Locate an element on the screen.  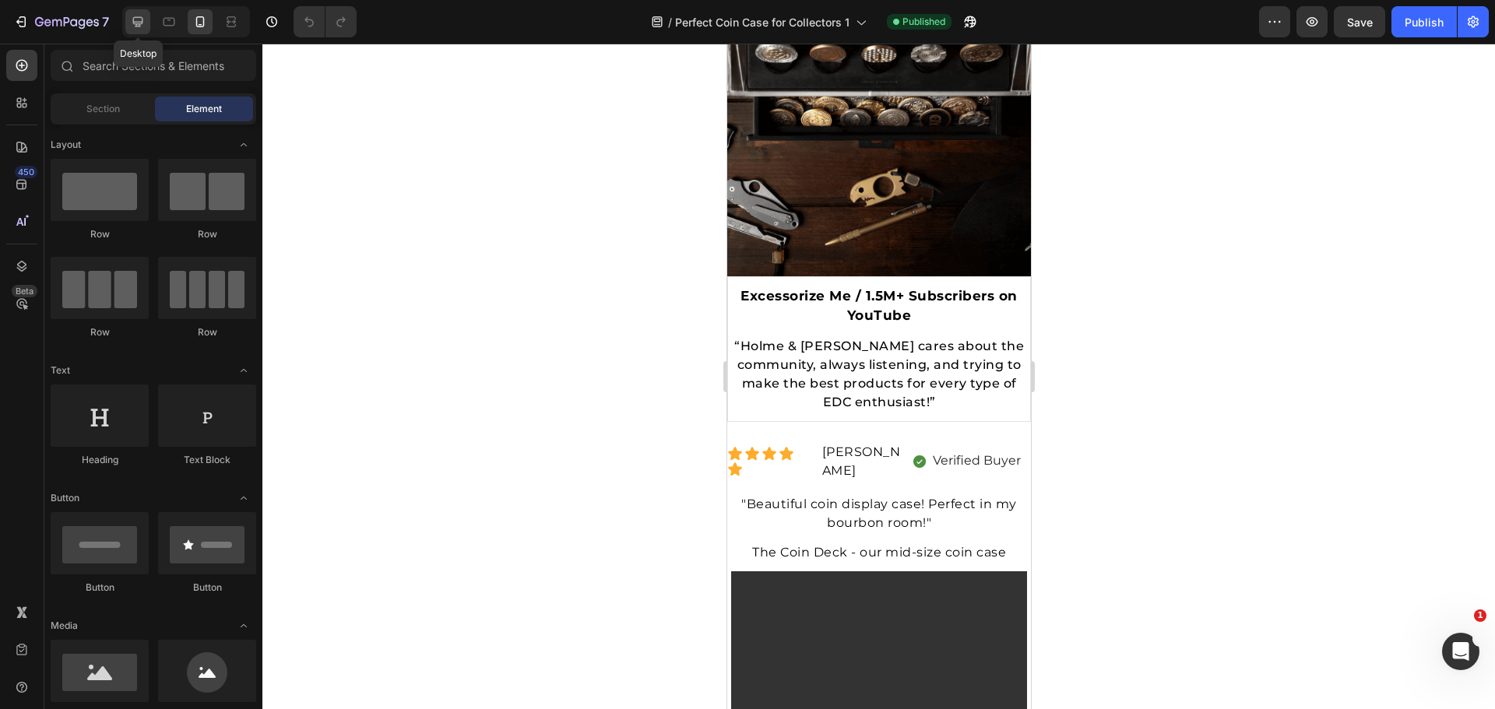
span: Section is located at coordinates (103, 109).